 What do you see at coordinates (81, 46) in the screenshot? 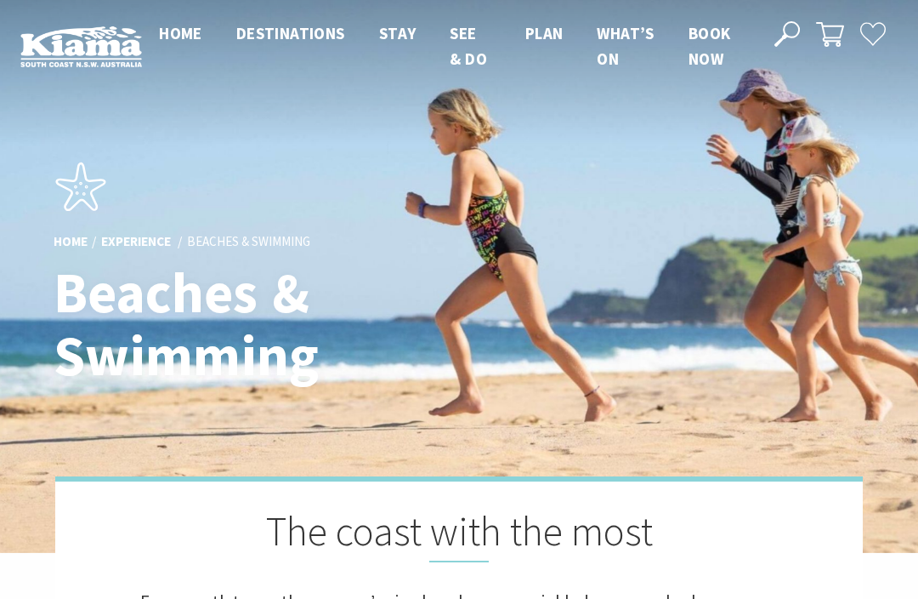
I see `img: Kiama Logo` at bounding box center [81, 46].